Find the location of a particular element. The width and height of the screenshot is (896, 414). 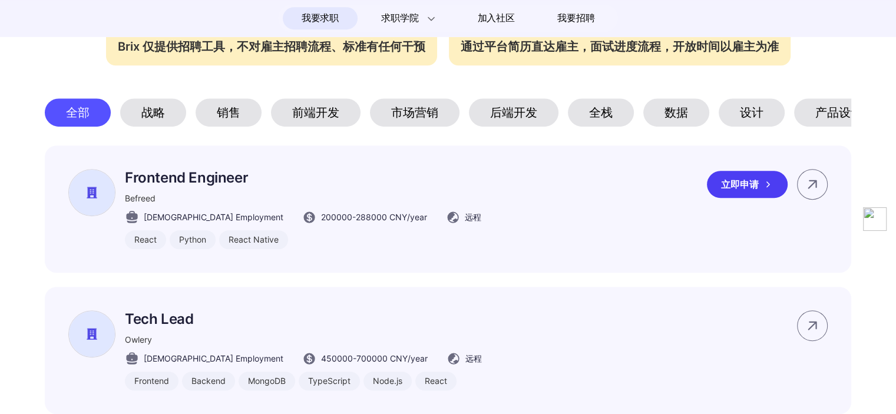

span: 我要求职 is located at coordinates (320, 18).